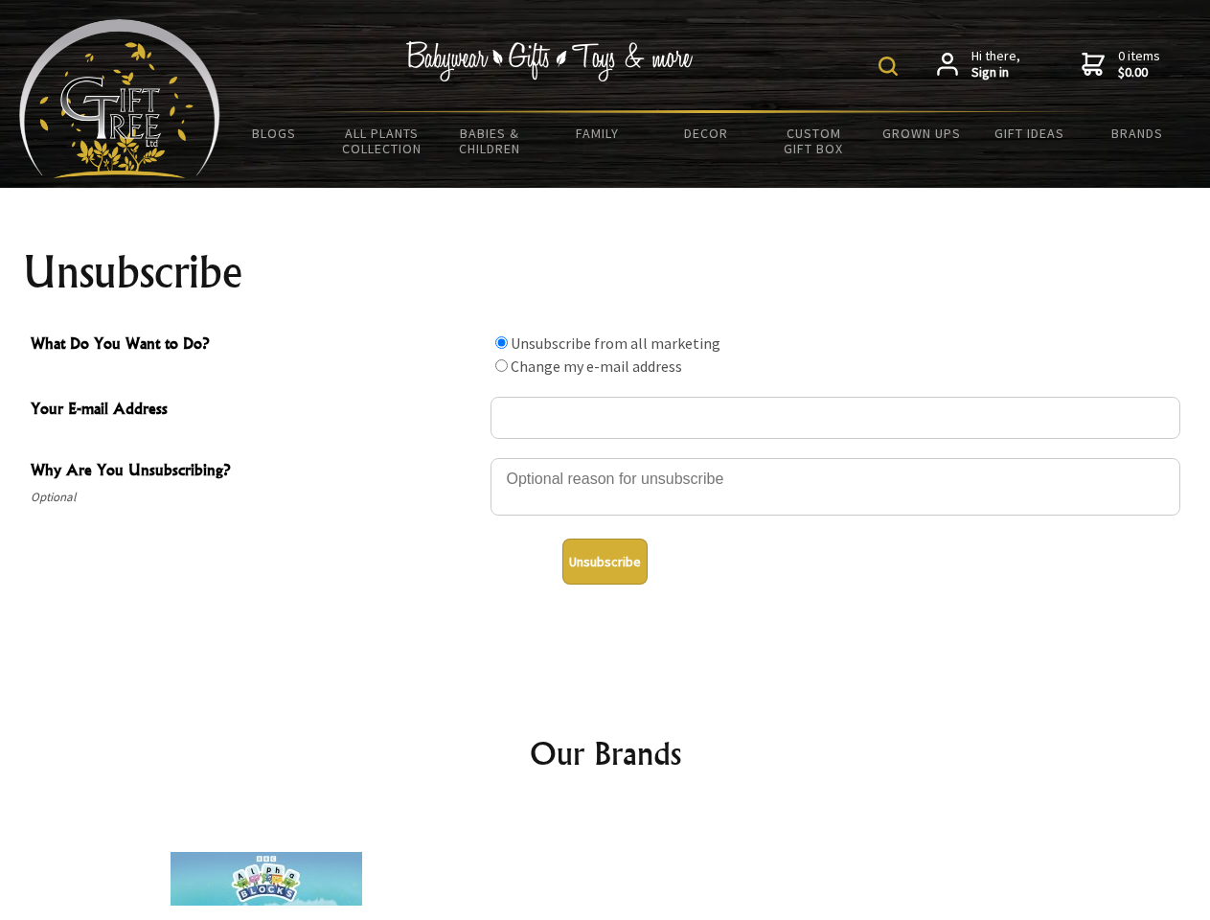 The width and height of the screenshot is (1210, 920). I want to click on span: Optional, so click(256, 497).